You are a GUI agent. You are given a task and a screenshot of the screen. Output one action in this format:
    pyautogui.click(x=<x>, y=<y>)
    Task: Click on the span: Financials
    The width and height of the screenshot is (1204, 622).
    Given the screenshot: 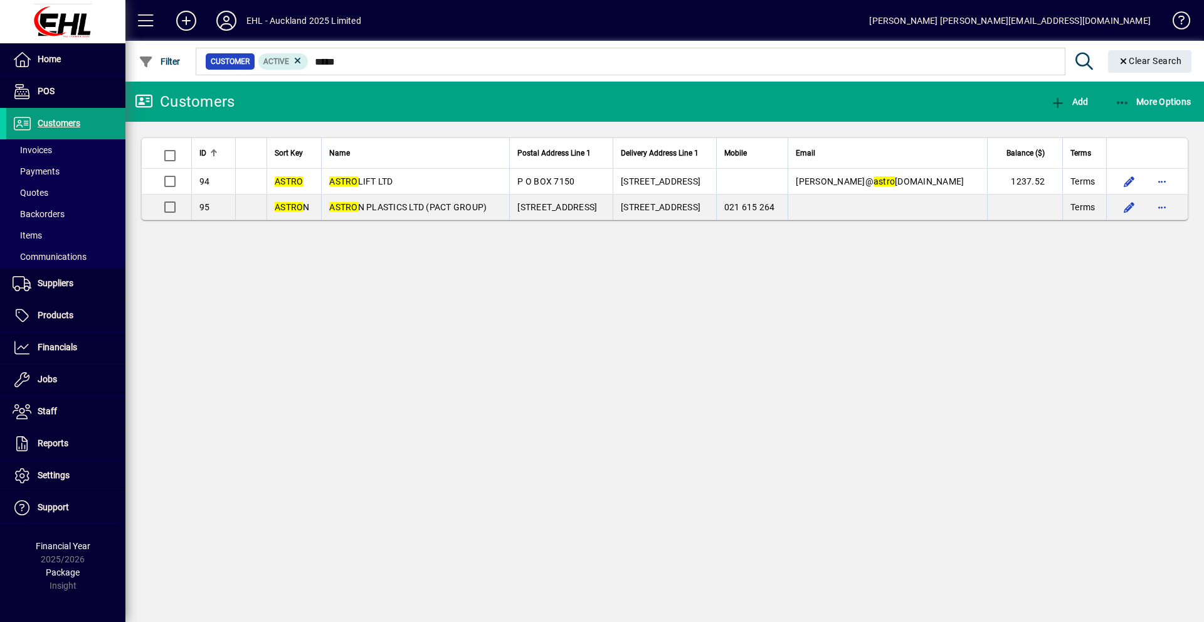 What is the action you would take?
    pyautogui.click(x=57, y=347)
    